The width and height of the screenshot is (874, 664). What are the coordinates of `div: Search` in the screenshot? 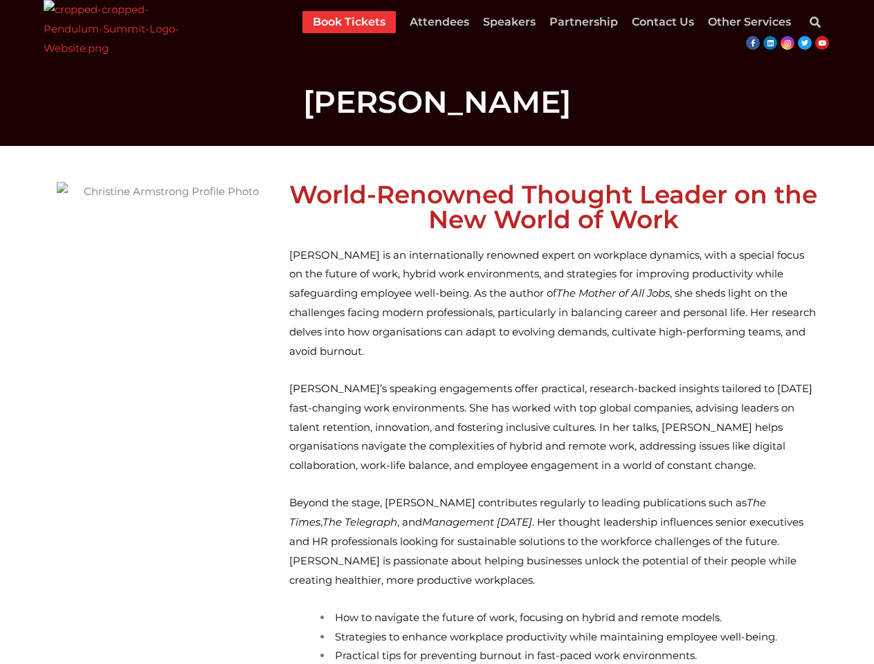 It's located at (815, 22).